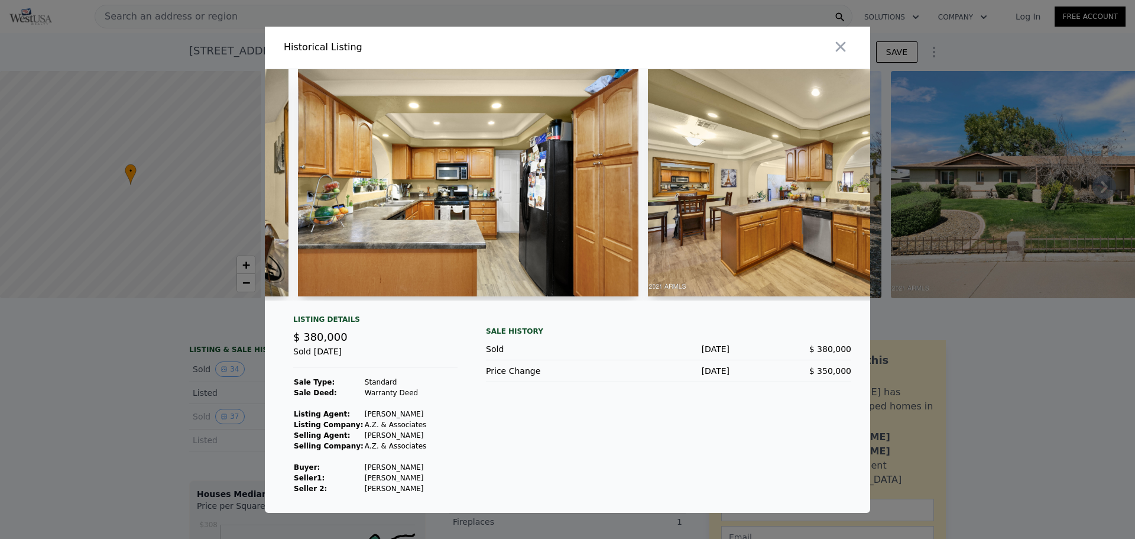 The height and width of the screenshot is (539, 1135). What do you see at coordinates (396, 382) in the screenshot?
I see `td: Standard` at bounding box center [396, 382].